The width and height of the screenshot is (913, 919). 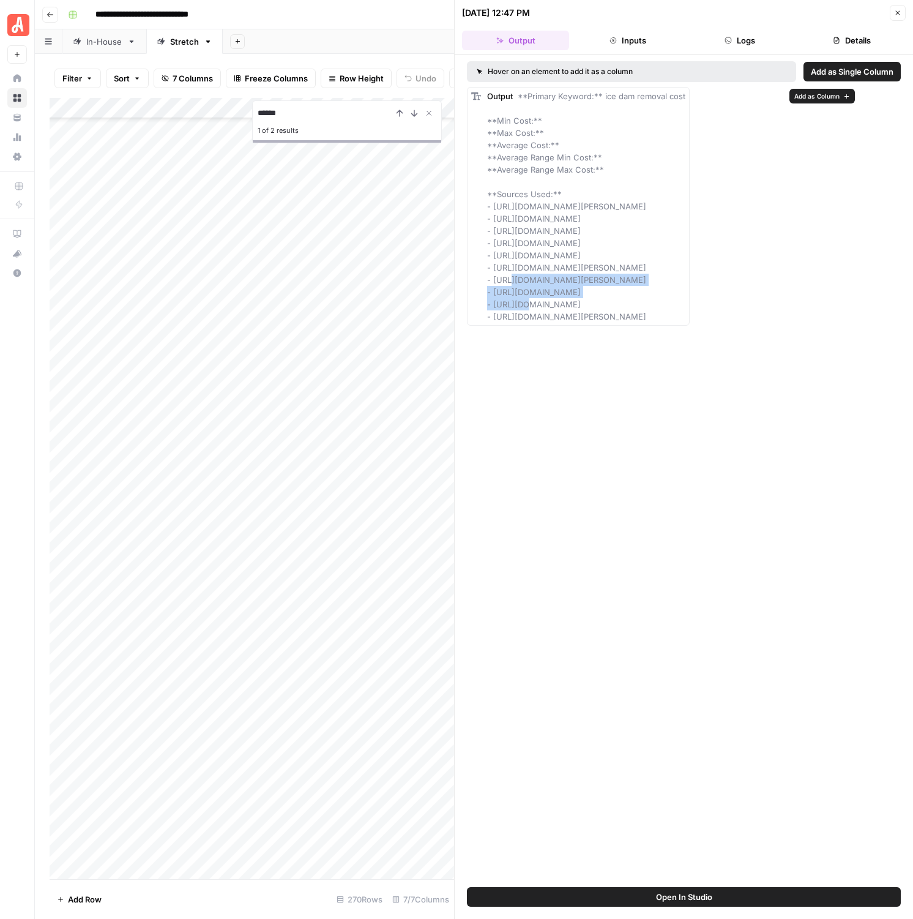 I want to click on div: 7/7 Columns, so click(x=420, y=899).